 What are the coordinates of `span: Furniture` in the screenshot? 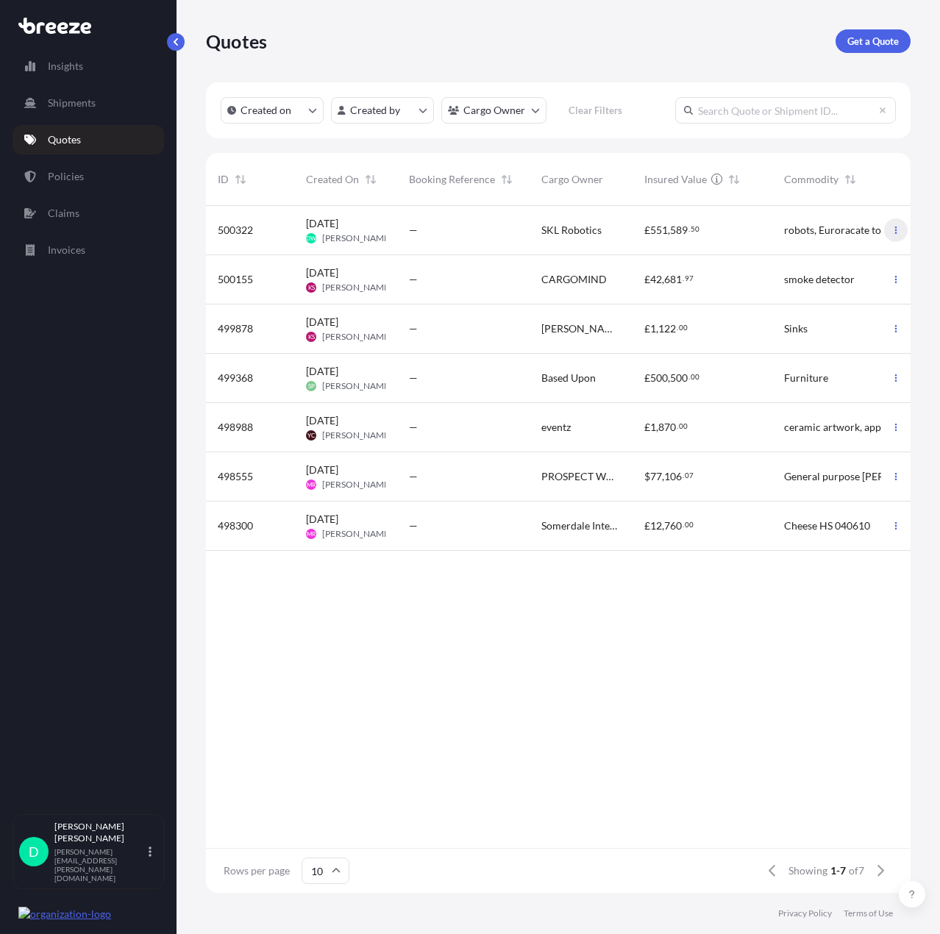 It's located at (806, 378).